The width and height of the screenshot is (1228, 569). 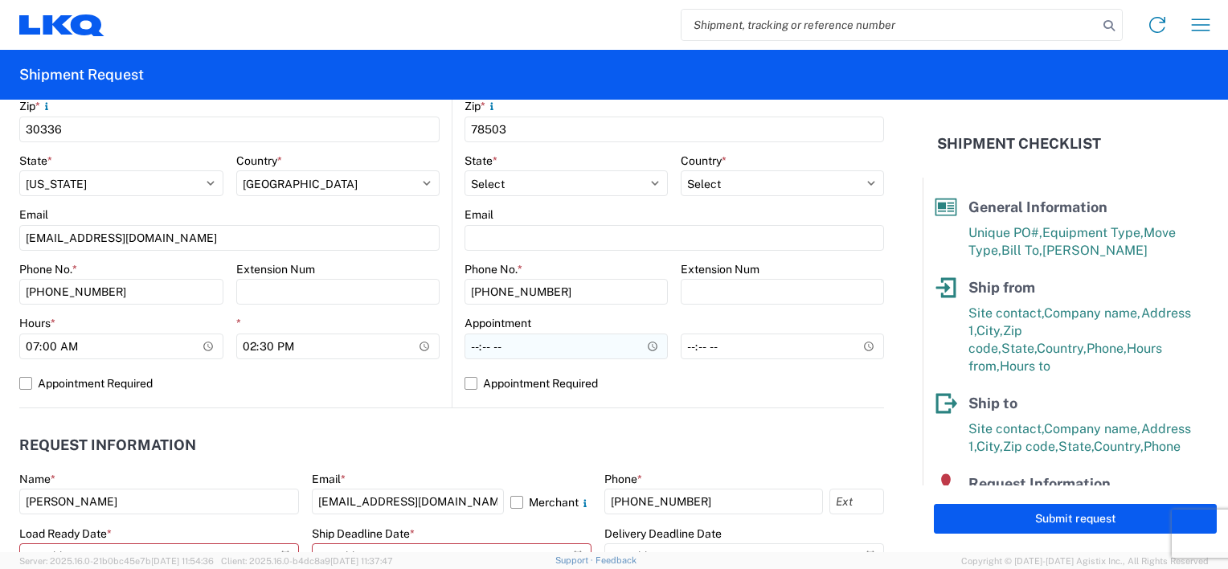 I want to click on span: Ship from, so click(x=1001, y=287).